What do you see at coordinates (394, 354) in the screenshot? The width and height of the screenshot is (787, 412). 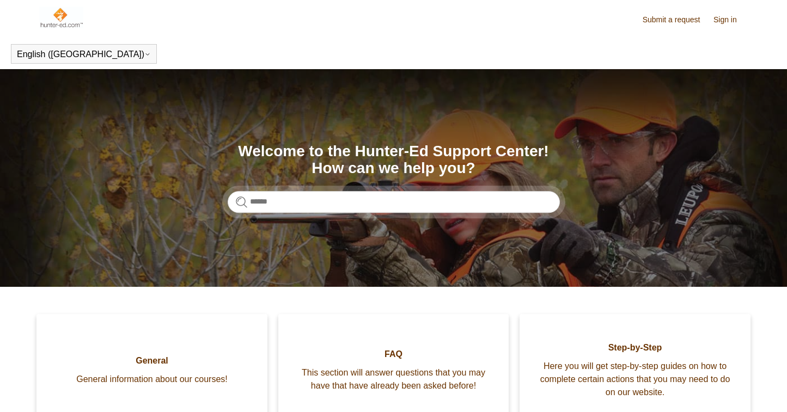 I see `span: FAQ` at bounding box center [394, 354].